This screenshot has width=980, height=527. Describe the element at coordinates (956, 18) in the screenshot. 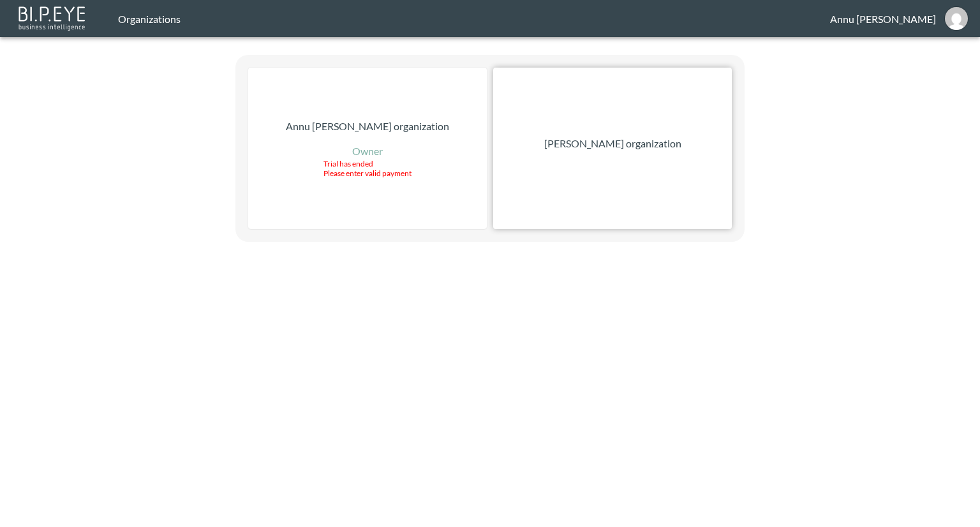

I see `img: 30a3054078d7a396129f301891e268cf` at that location.